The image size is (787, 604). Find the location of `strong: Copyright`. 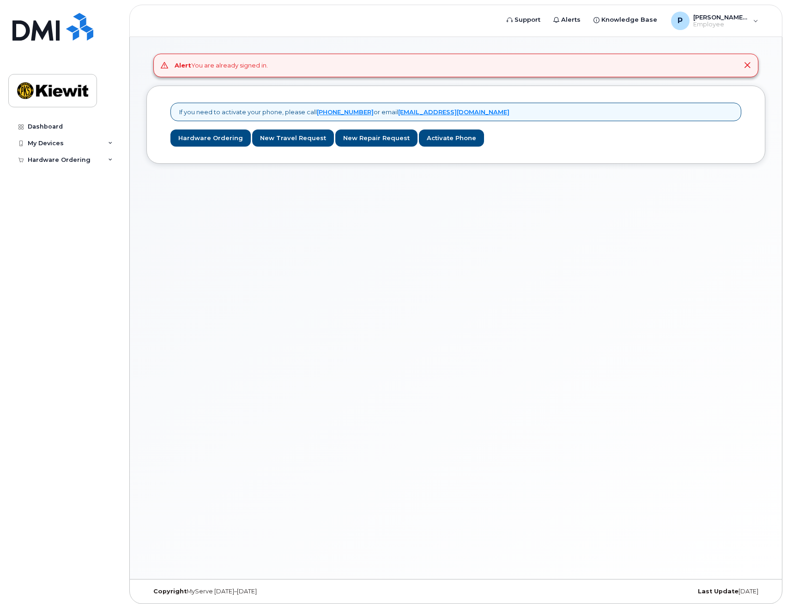

strong: Copyright is located at coordinates (170, 591).